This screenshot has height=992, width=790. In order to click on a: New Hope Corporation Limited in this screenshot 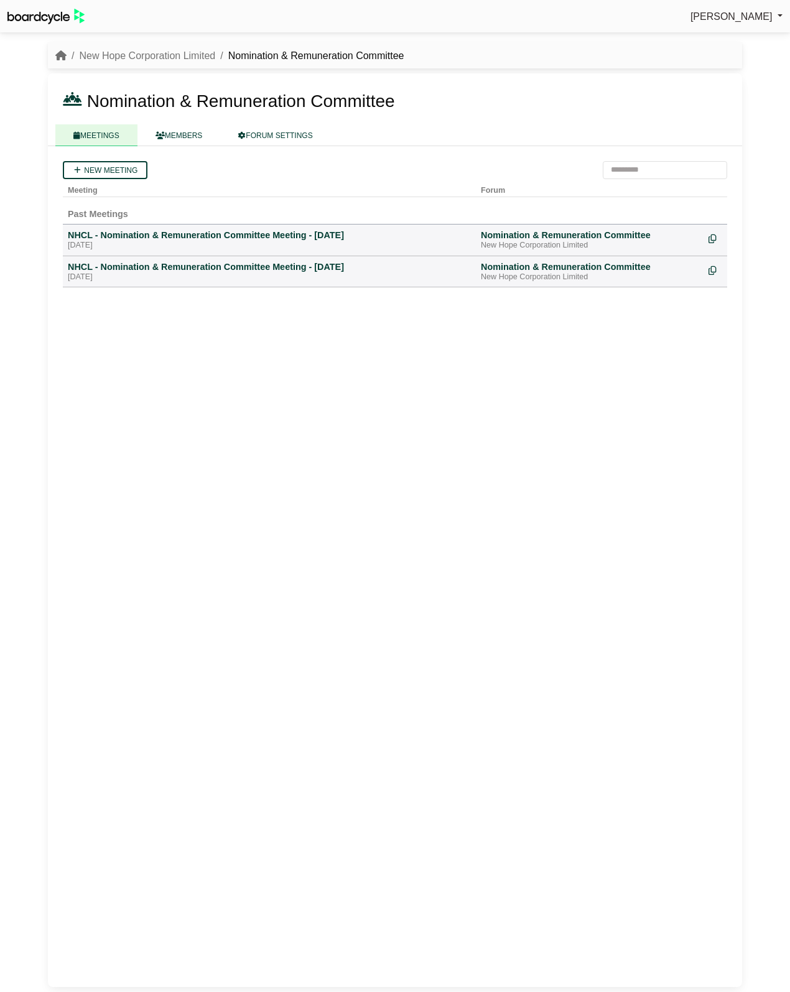, I will do `click(147, 55)`.